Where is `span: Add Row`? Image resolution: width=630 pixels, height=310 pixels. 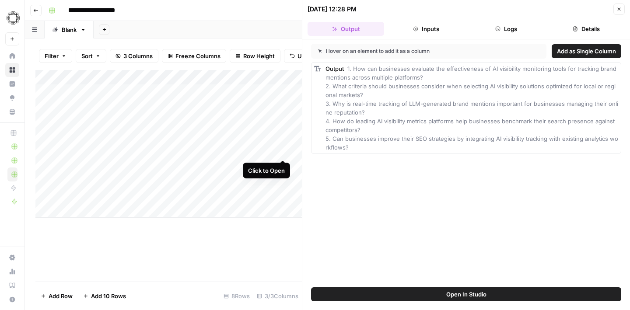
span: Add Row is located at coordinates (60, 296).